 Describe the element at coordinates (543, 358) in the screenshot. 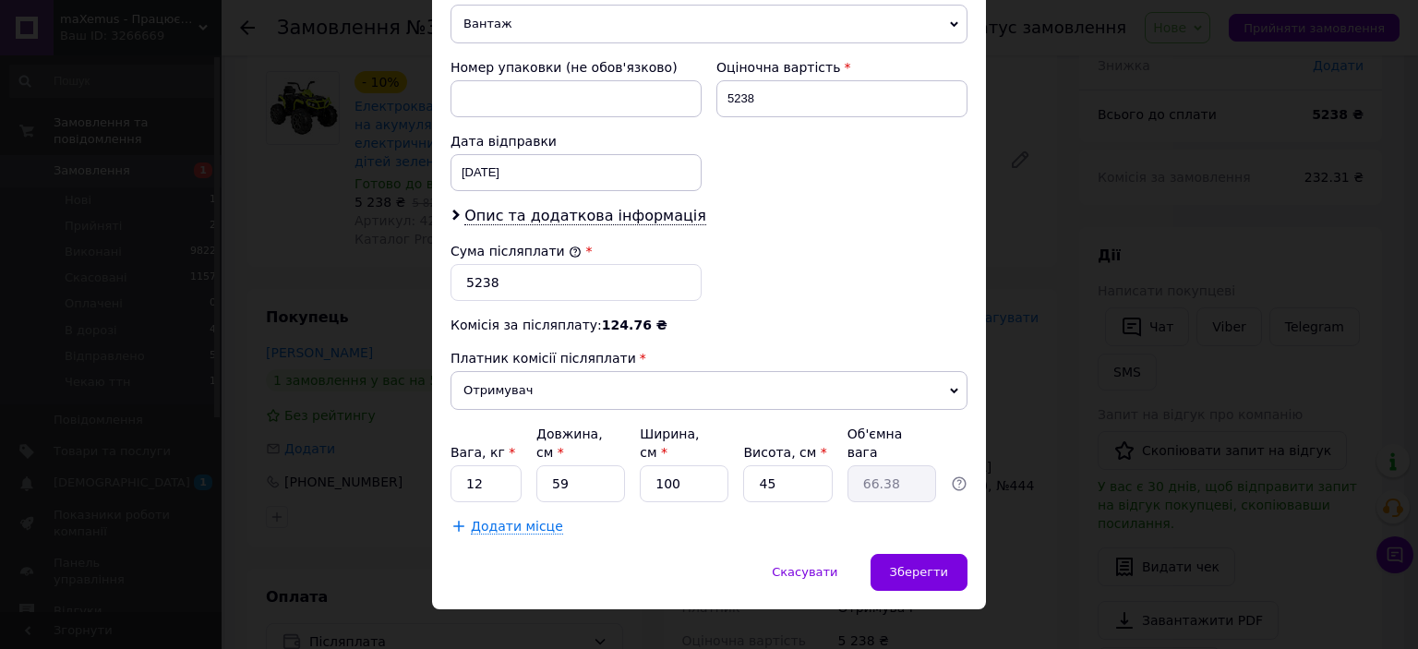

I see `span: Платник комісії післяплати` at that location.